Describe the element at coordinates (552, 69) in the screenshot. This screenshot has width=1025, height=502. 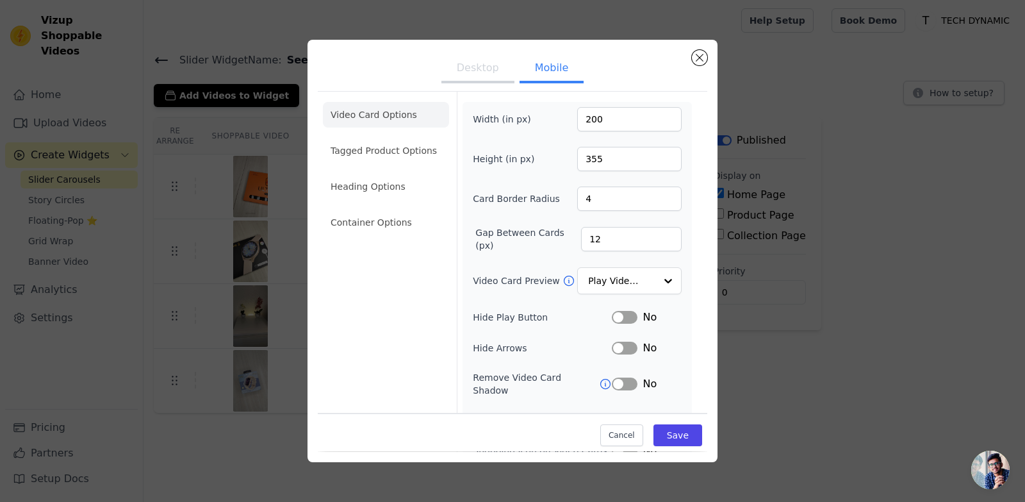
I see `button: Mobile` at that location.